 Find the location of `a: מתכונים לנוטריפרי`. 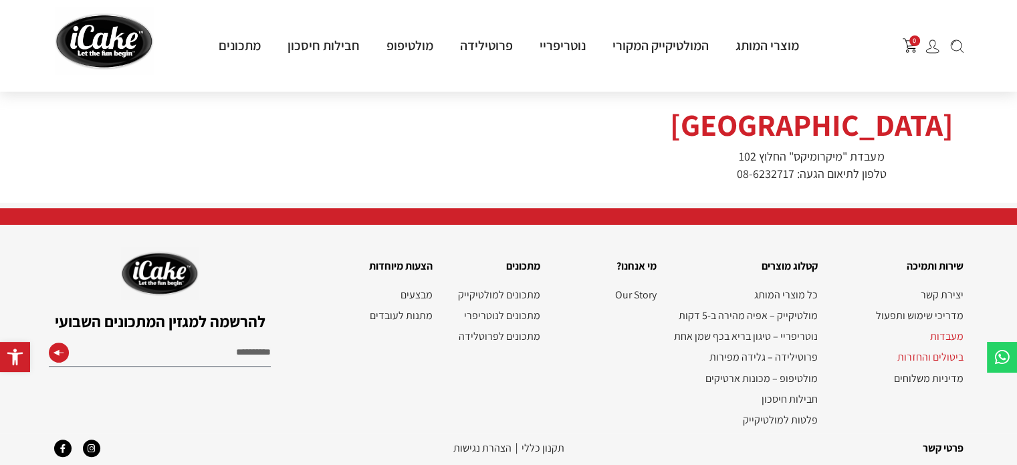

a: מתכונים לנוטריפרי is located at coordinates (493, 315).